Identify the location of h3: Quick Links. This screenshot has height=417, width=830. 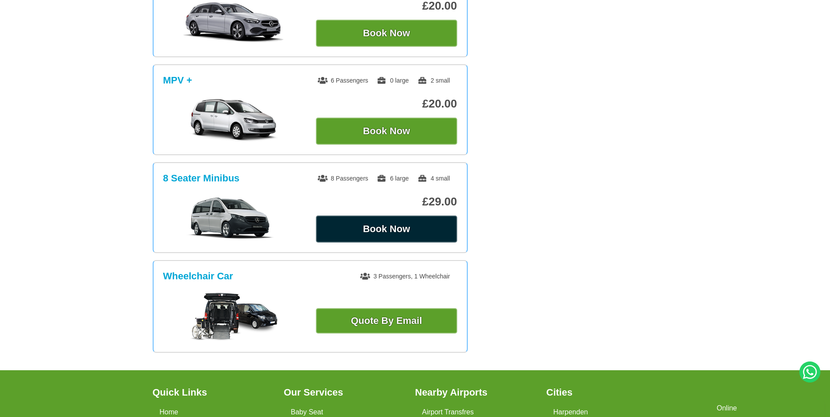
(213, 393).